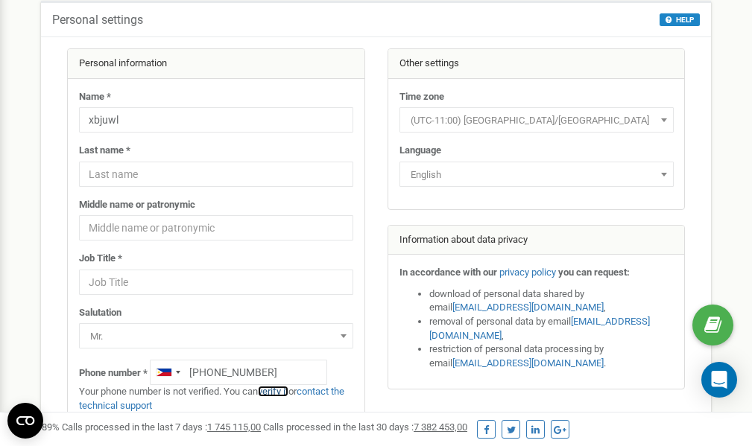  Describe the element at coordinates (448, 272) in the screenshot. I see `strong: In accordance with our` at that location.